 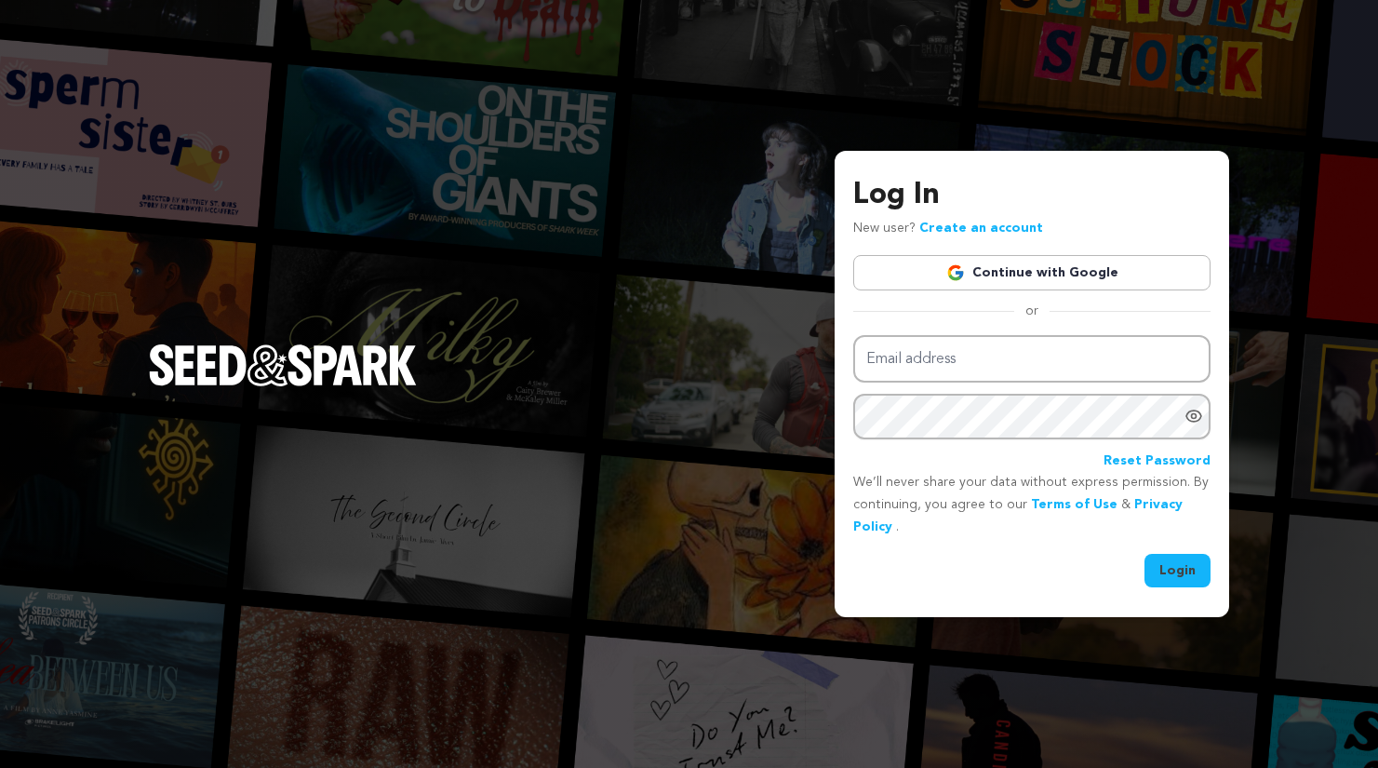 I want to click on p: We’ll never share your data without express permission. By continuing, you agree to our & ., so click(x=1032, y=504).